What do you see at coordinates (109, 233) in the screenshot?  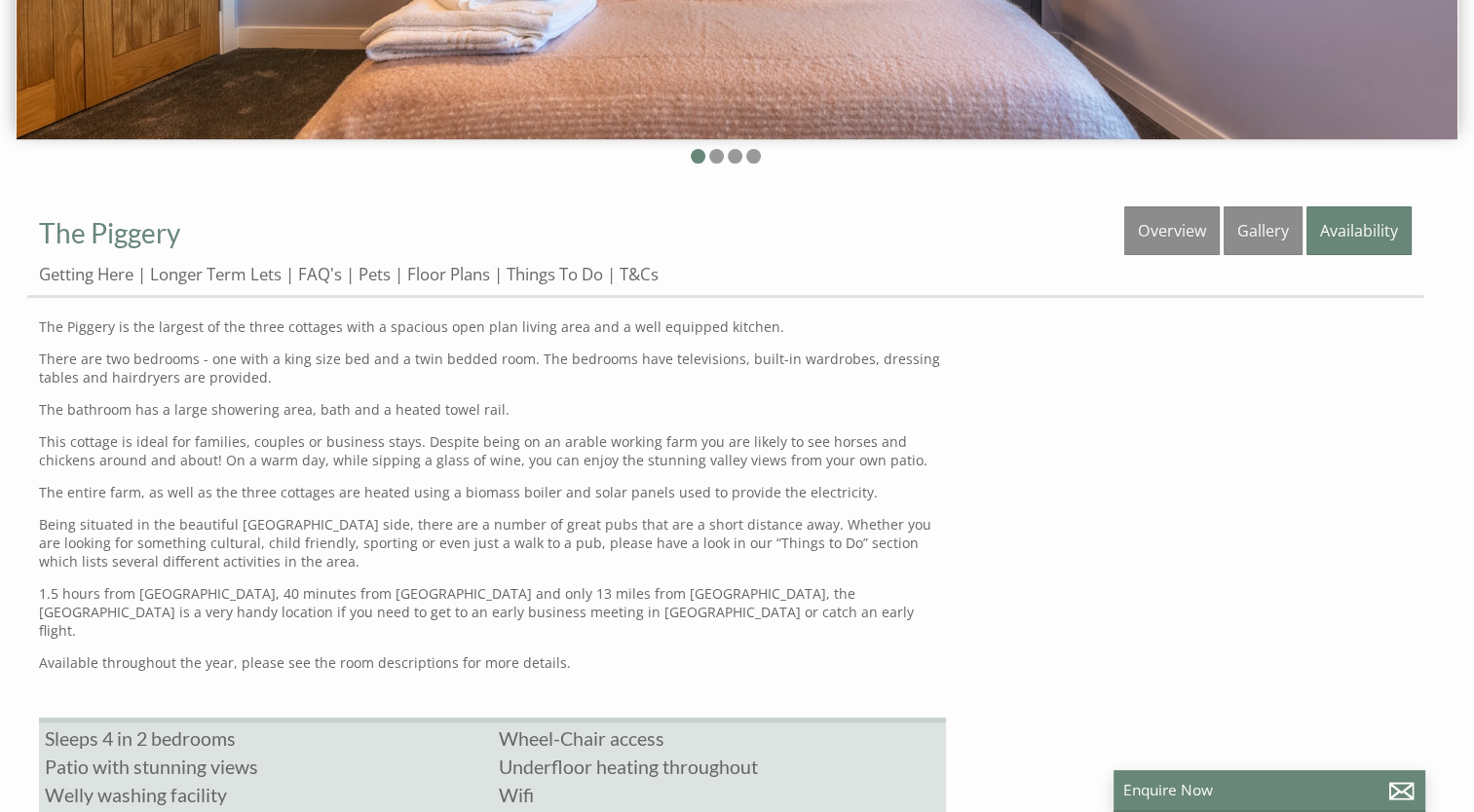 I see `span: The Piggery` at bounding box center [109, 233].